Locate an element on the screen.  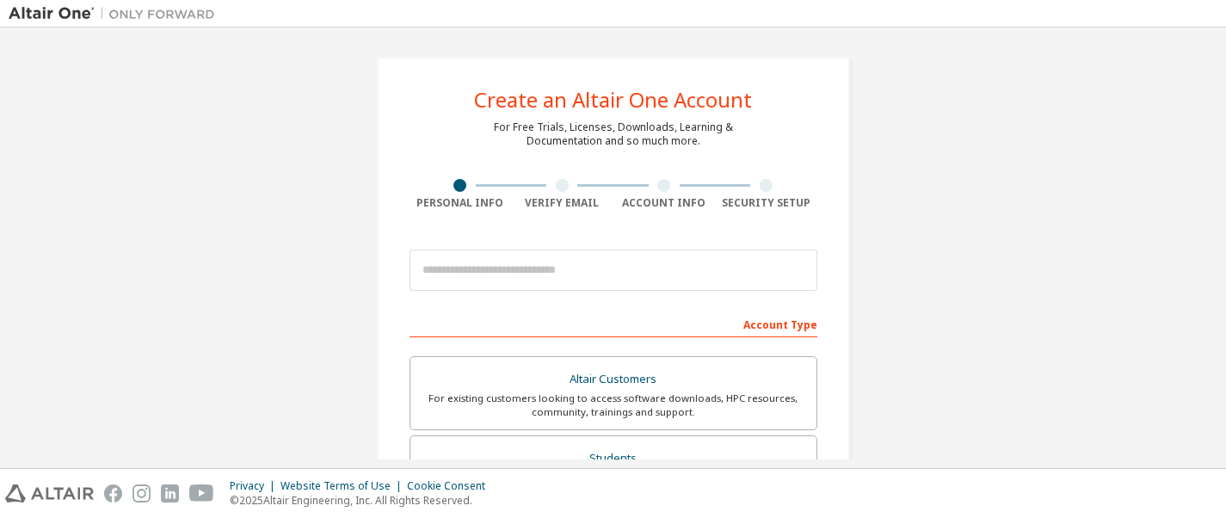
div: Cookie Consent is located at coordinates (451, 486).